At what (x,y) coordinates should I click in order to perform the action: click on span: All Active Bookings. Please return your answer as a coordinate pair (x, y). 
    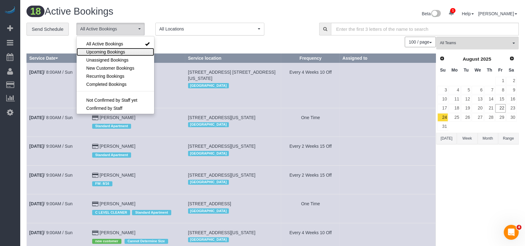
    Looking at the image, I should click on (105, 44).